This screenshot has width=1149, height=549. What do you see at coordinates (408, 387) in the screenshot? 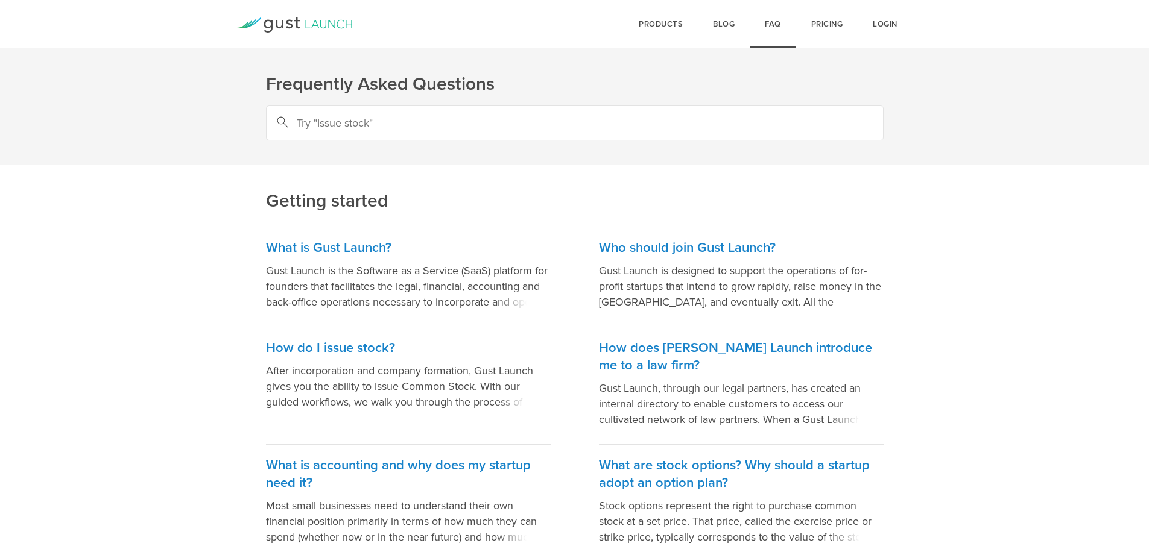
I see `p: After incorporation and company formation, Gust Launch gives you the ability to issue Common Stoc...` at bounding box center [408, 387].